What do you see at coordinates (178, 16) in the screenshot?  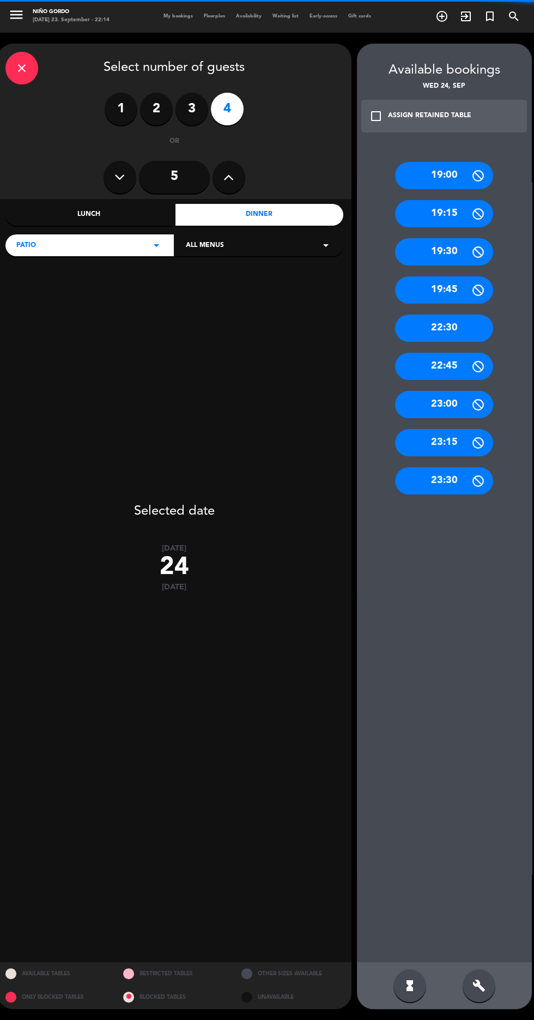 I see `span: My bookings` at bounding box center [178, 16].